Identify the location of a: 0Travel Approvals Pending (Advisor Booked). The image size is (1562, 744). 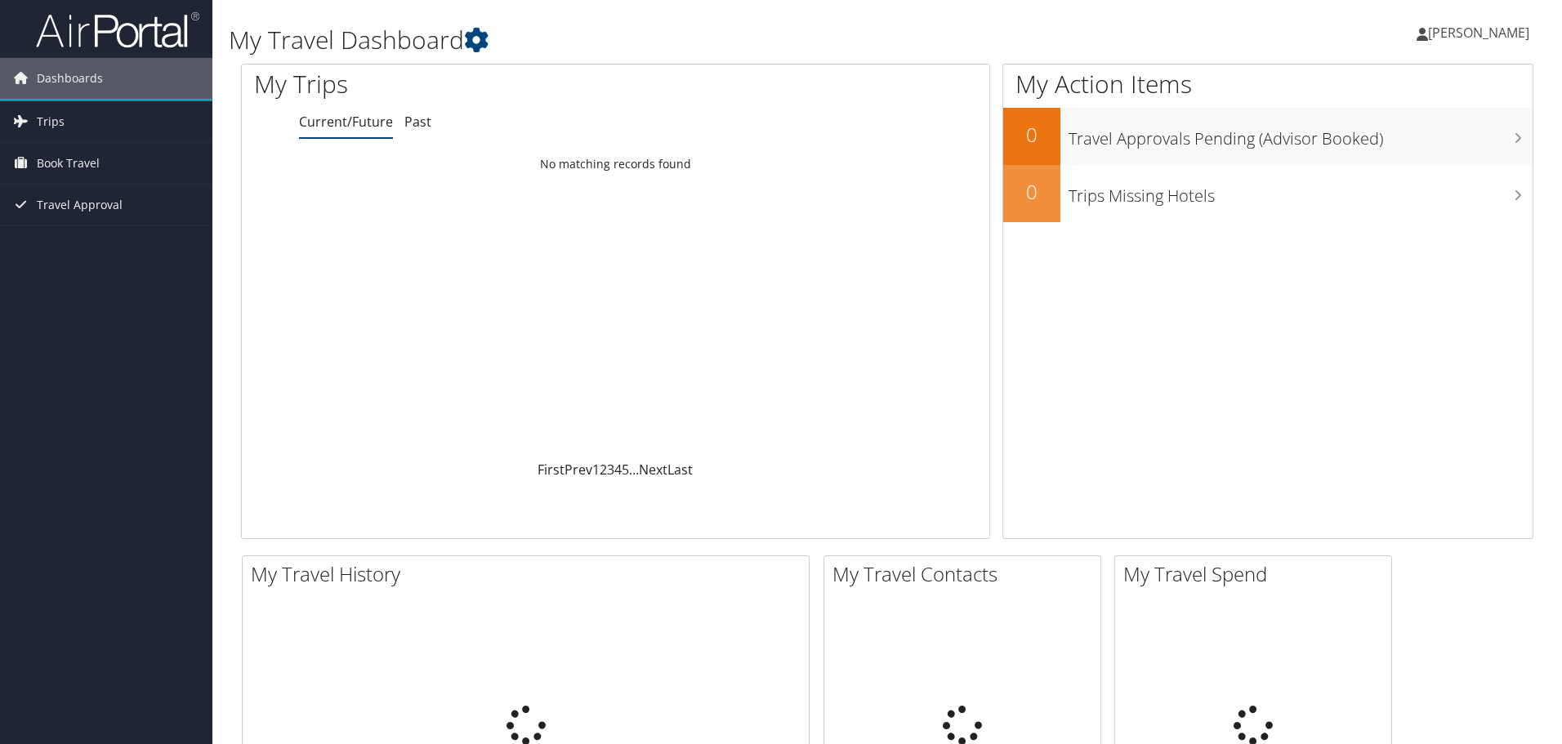
(1268, 136).